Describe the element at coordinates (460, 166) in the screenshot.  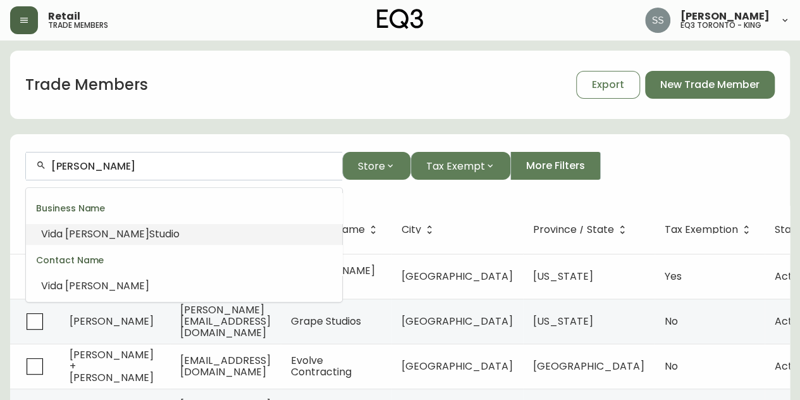
I see `button: Tax Exempt` at that location.